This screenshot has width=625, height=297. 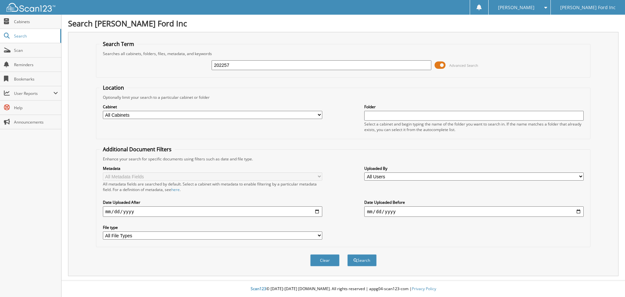 What do you see at coordinates (36, 79) in the screenshot?
I see `span: Bookmarks` at bounding box center [36, 79].